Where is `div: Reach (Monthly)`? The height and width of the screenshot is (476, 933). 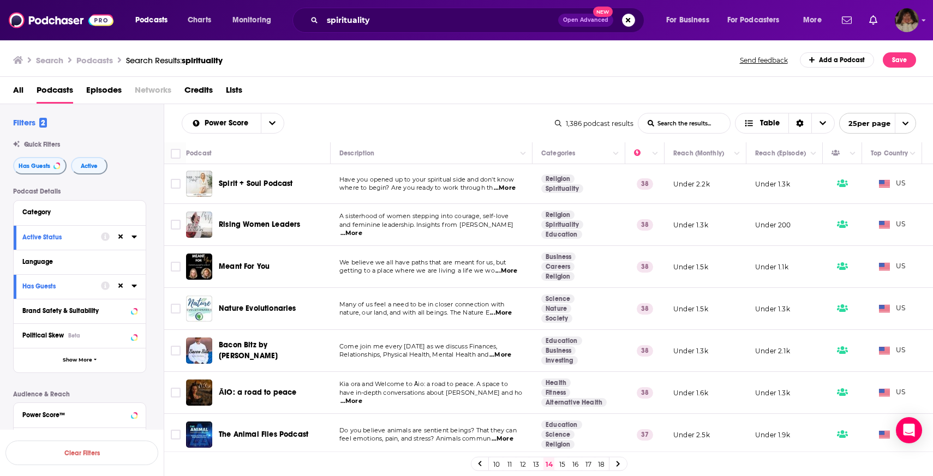 div: Reach (Monthly) is located at coordinates (698, 153).